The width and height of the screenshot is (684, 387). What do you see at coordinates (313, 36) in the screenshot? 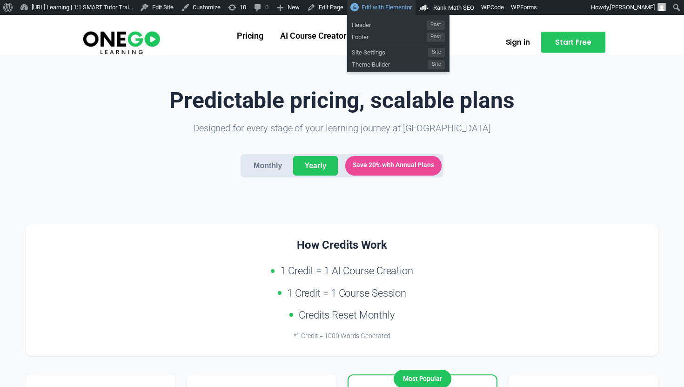
I see `a: AI Course Creator` at bounding box center [313, 36].